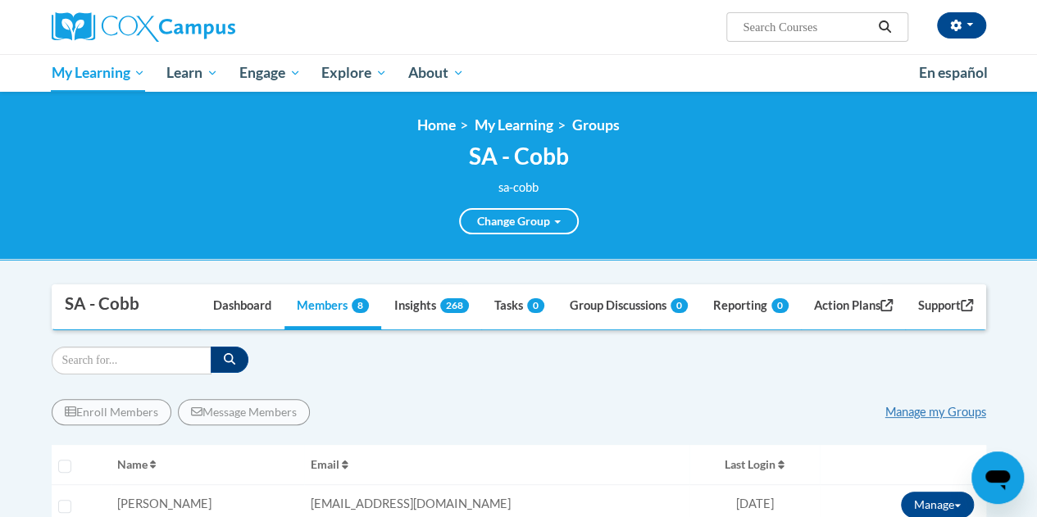 Image resolution: width=1037 pixels, height=517 pixels. What do you see at coordinates (143, 27) in the screenshot?
I see `img: Cox Campus` at bounding box center [143, 27].